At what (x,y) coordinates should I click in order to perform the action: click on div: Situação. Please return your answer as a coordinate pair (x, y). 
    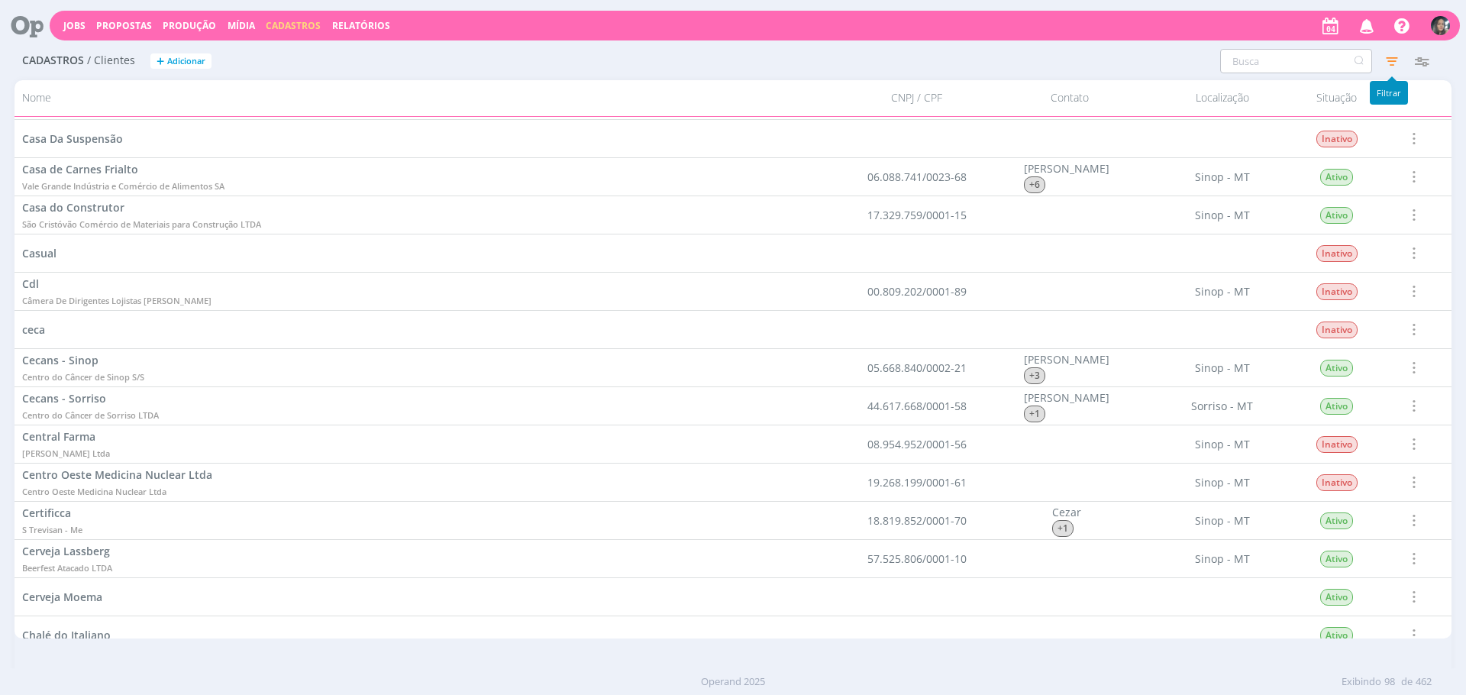
    Looking at the image, I should click on (1337, 98).